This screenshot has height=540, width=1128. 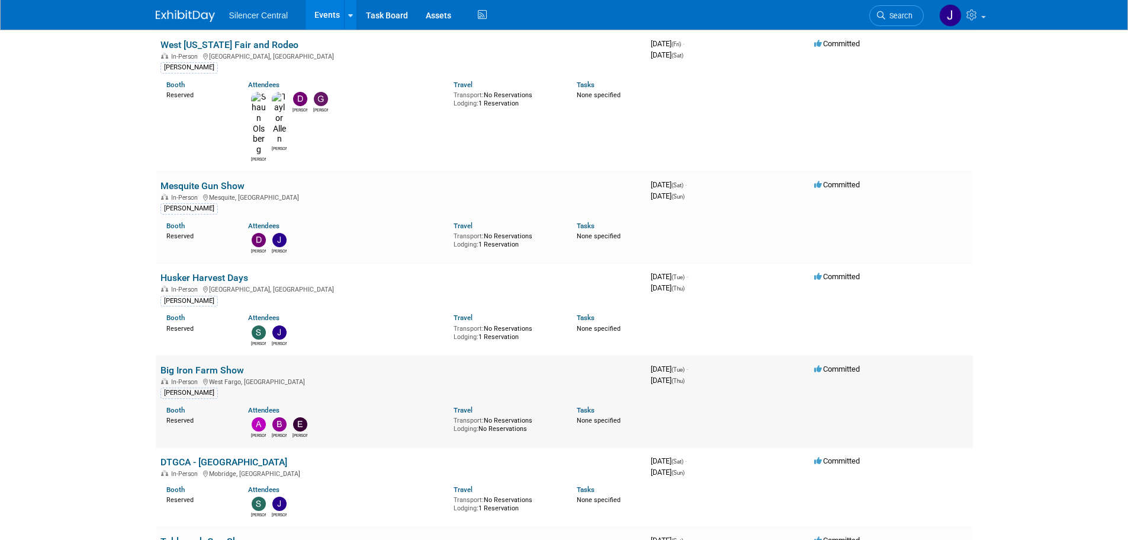 What do you see at coordinates (280, 240) in the screenshot?
I see `img: Jeffrey Flournoy` at bounding box center [280, 240].